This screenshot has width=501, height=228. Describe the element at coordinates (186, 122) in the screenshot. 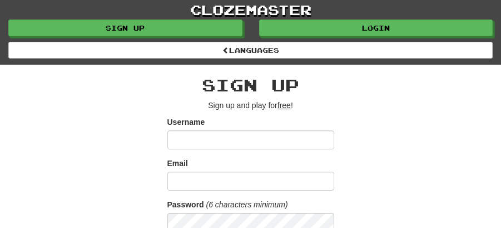

I see `label: Username` at that location.